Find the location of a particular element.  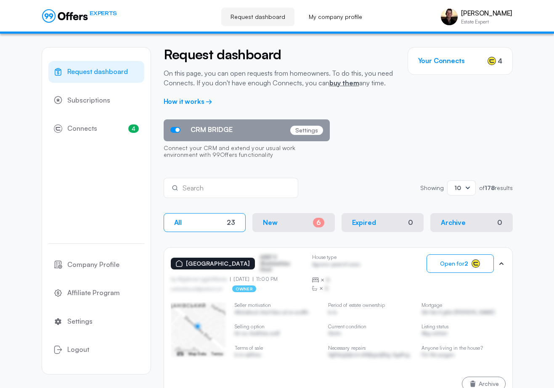

p: Seller motivation is located at coordinates (277, 305).